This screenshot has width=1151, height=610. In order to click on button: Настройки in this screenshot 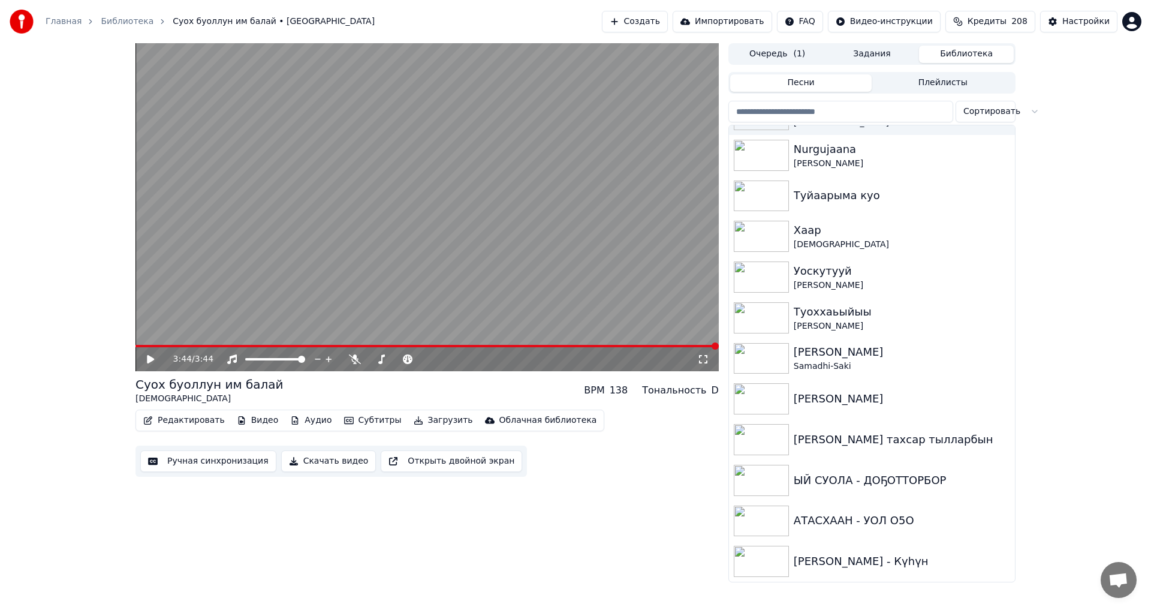, I will do `click(1079, 22)`.